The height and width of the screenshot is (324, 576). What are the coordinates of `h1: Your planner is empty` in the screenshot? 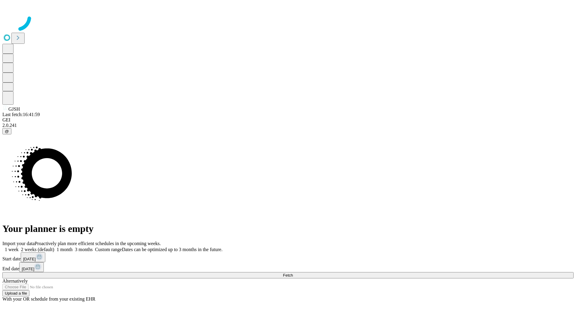 It's located at (288, 229).